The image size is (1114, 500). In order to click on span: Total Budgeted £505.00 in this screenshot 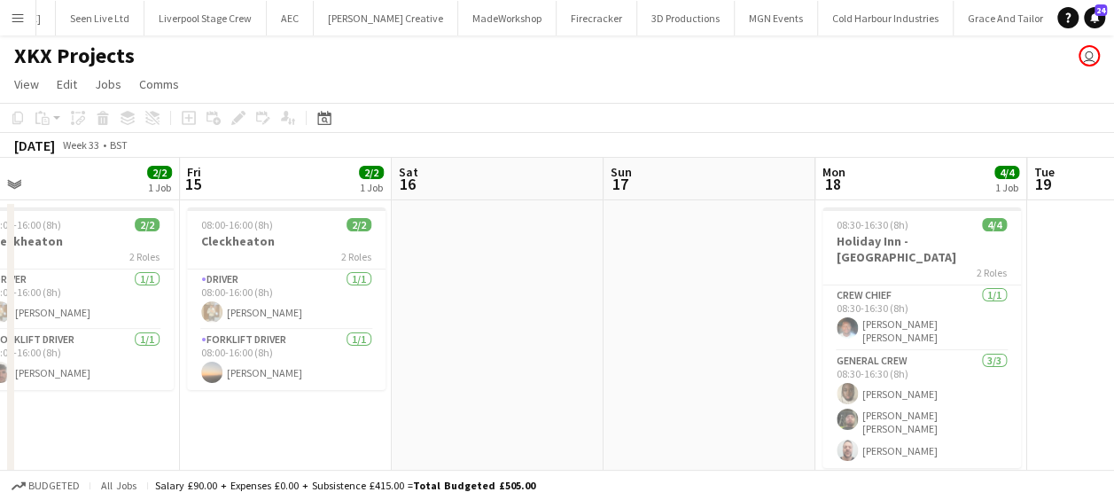, I will do `click(474, 485)`.